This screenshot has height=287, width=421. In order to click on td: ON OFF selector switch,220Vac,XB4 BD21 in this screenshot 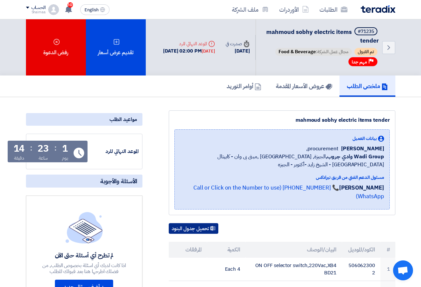, I will do `click(294, 270)`.